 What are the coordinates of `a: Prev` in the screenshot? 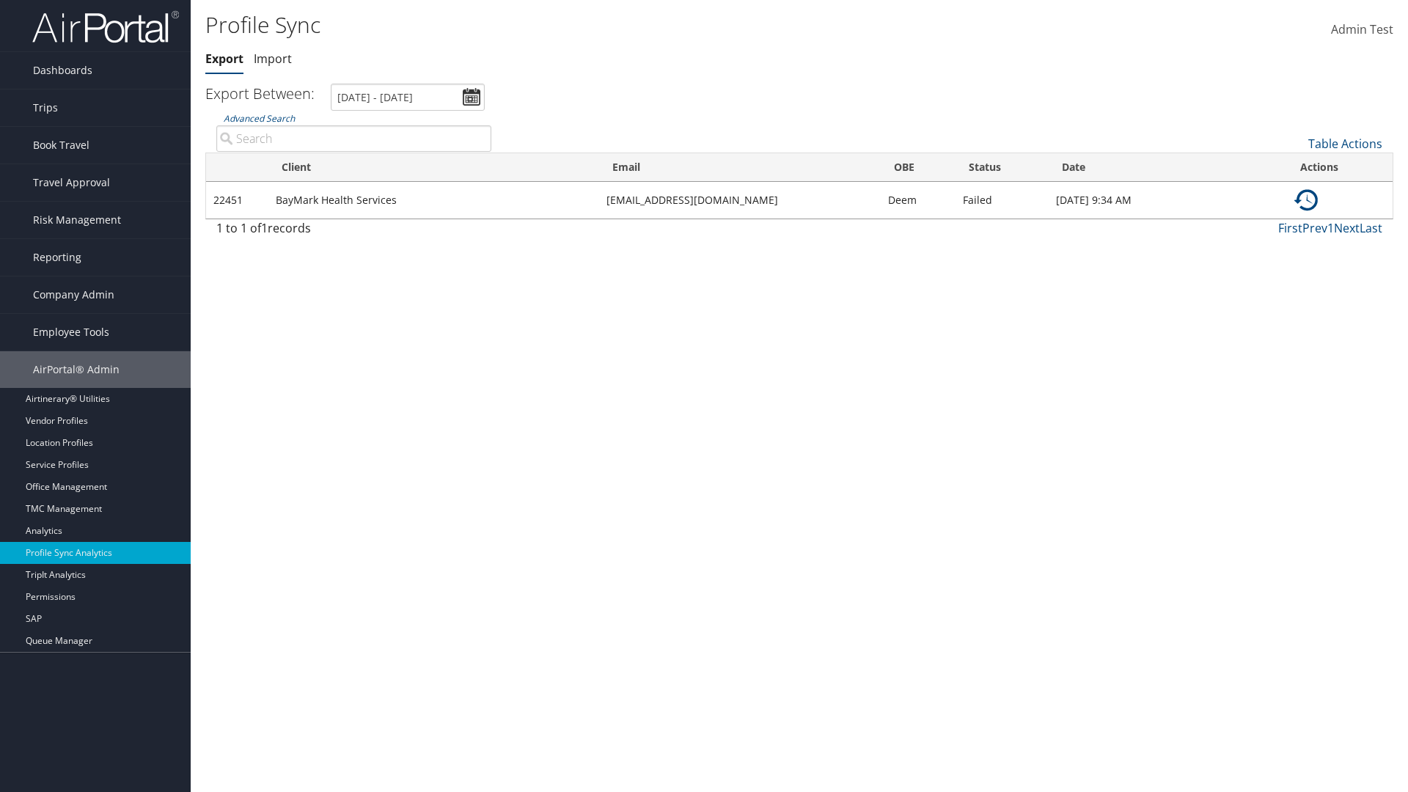 It's located at (1315, 228).